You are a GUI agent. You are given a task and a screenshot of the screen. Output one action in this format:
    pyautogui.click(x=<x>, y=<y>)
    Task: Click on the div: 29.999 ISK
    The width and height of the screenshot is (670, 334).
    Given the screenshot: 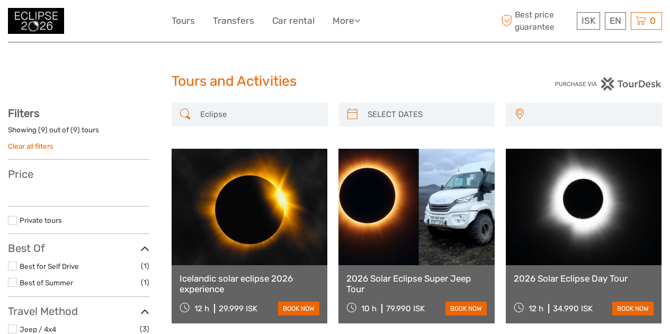 What is the action you would take?
    pyautogui.click(x=238, y=309)
    